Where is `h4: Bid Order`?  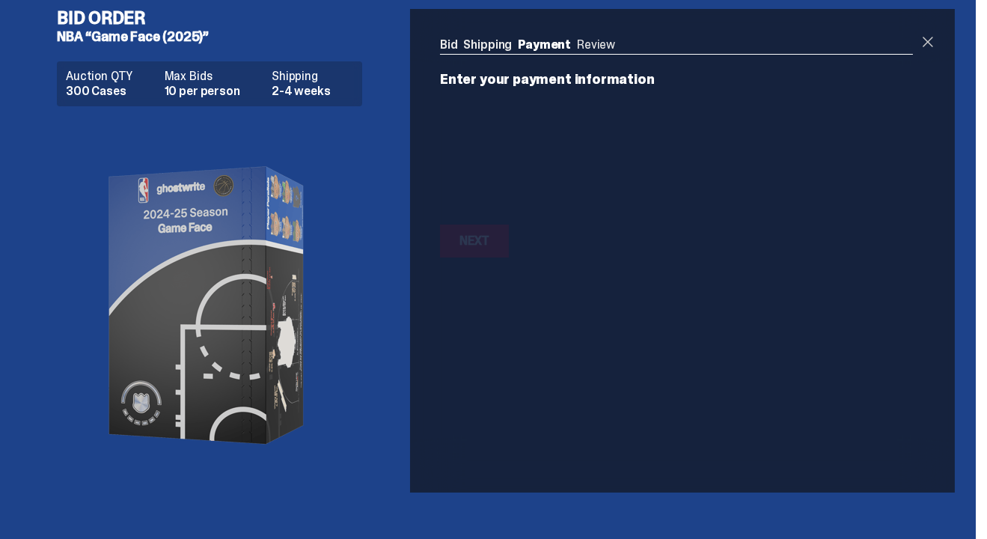 h4: Bid Order is located at coordinates (216, 18).